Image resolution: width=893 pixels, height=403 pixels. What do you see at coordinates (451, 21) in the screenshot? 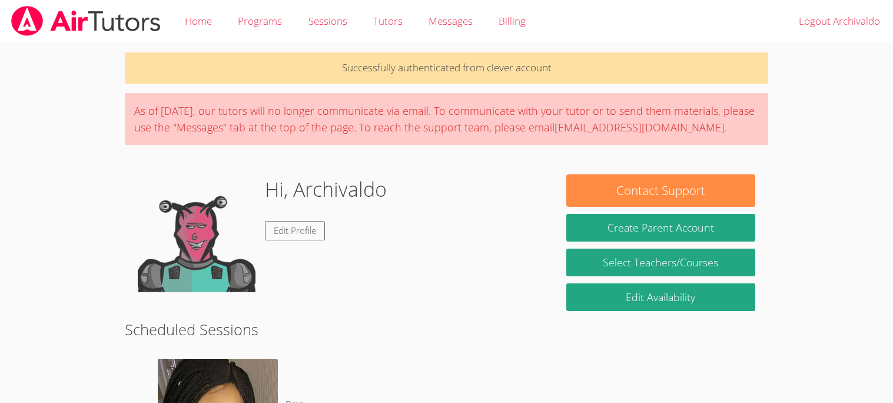
I see `span: Messages` at bounding box center [451, 21].